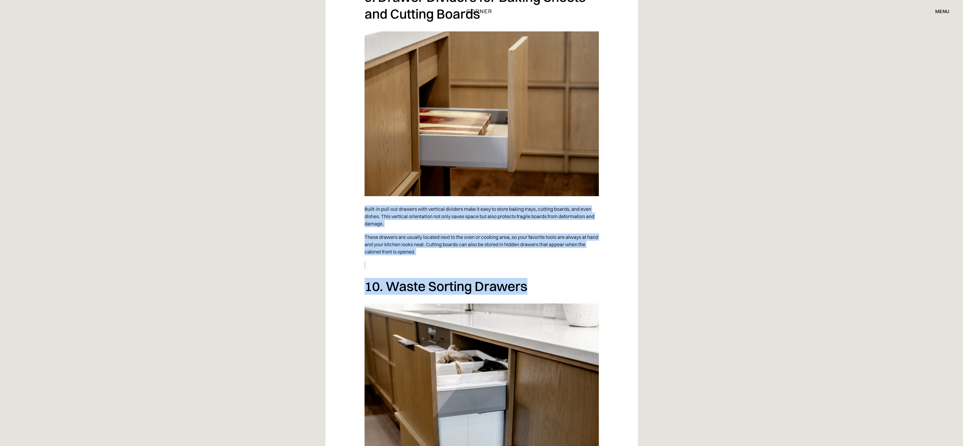 The image size is (963, 446). What do you see at coordinates (481, 216) in the screenshot?
I see `p: Built-in pull-out drawers with vertical dividers make it easy to store baking trays, cutting boar...` at bounding box center [481, 216].